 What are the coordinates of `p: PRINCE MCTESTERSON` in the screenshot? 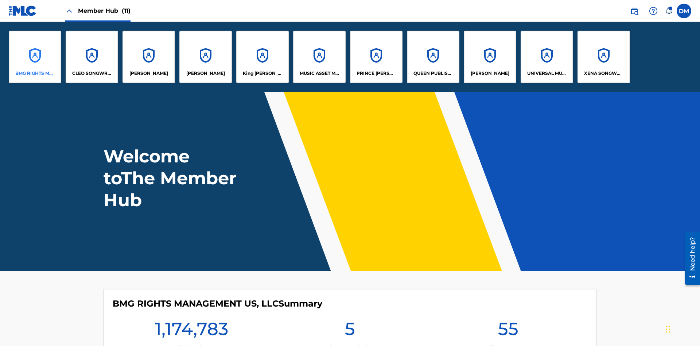 It's located at (376, 73).